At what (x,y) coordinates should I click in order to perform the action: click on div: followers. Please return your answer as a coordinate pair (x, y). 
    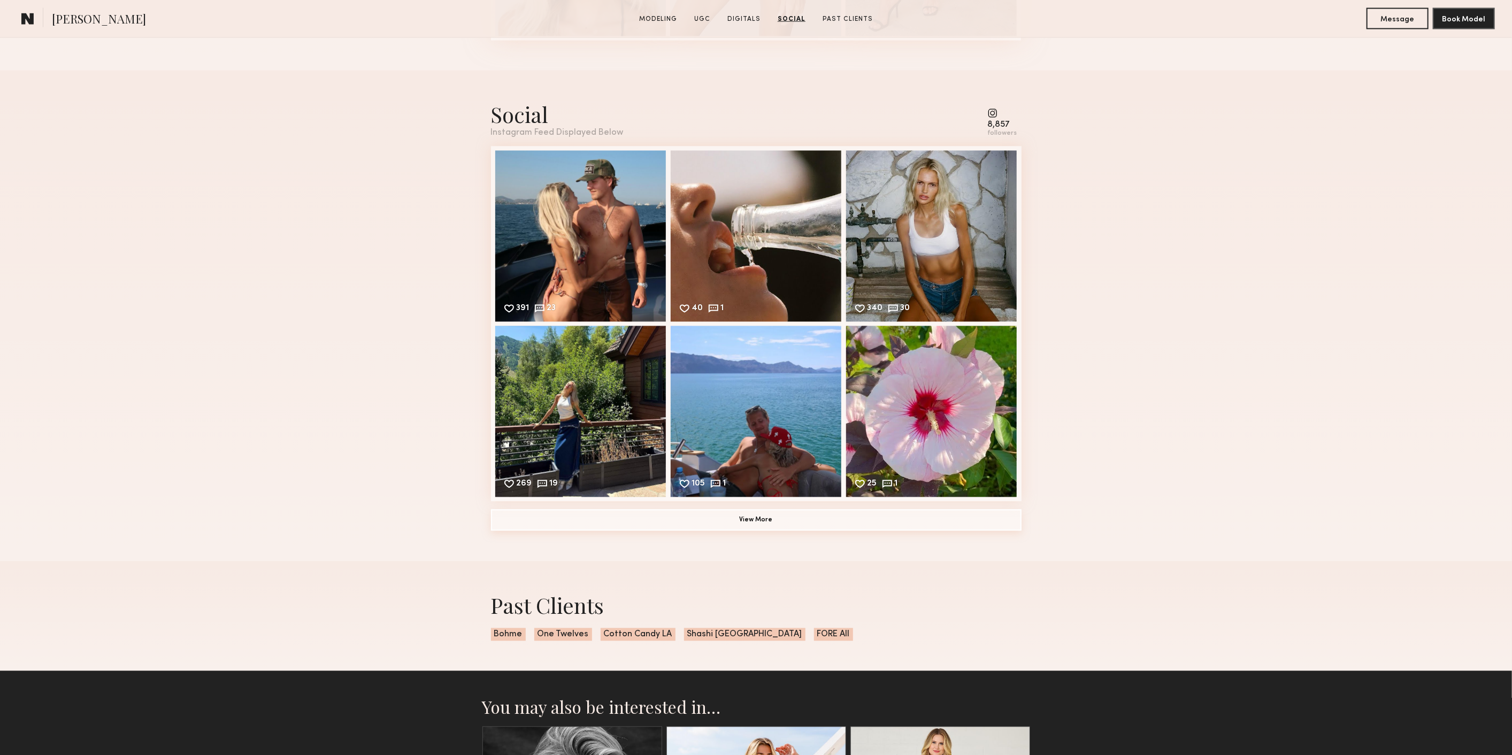
    Looking at the image, I should click on (1002, 134).